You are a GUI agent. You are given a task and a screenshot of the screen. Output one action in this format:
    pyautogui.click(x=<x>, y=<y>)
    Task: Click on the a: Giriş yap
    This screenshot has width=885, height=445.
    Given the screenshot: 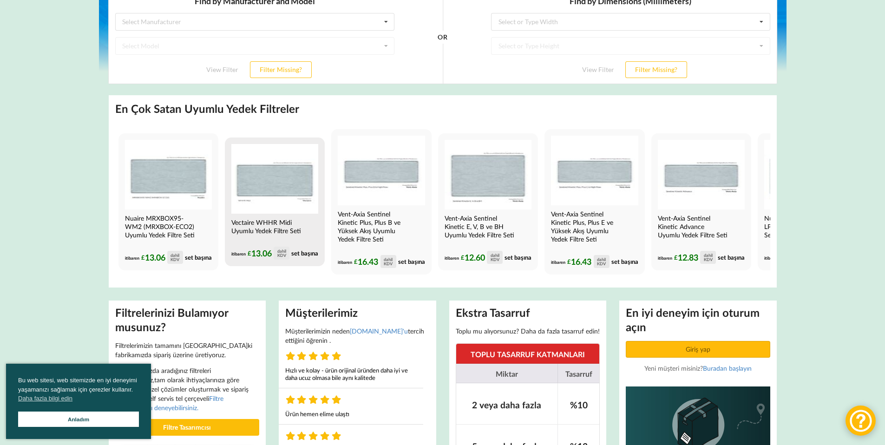 What is the action you would take?
    pyautogui.click(x=699, y=349)
    